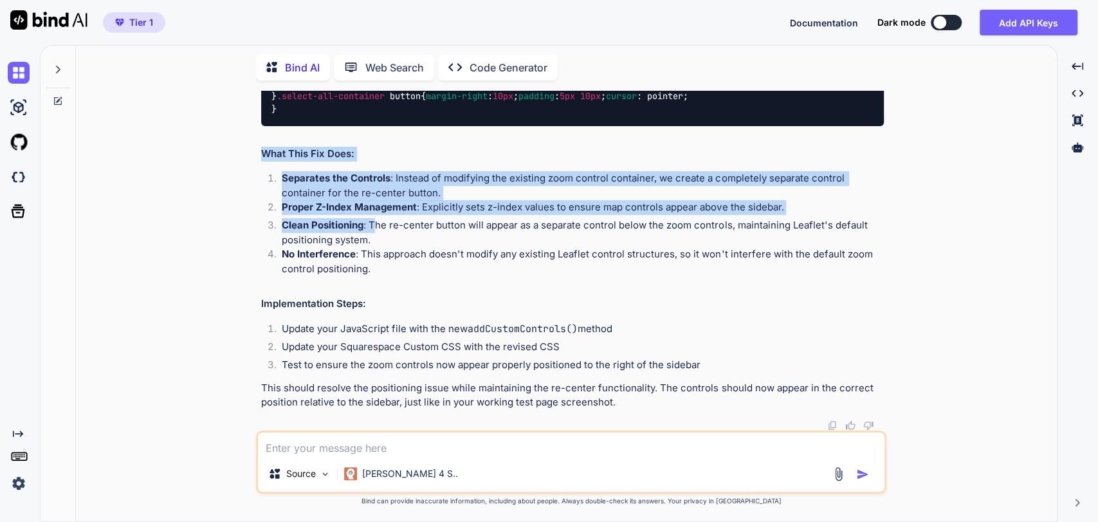  I want to click on span: Documentation, so click(824, 23).